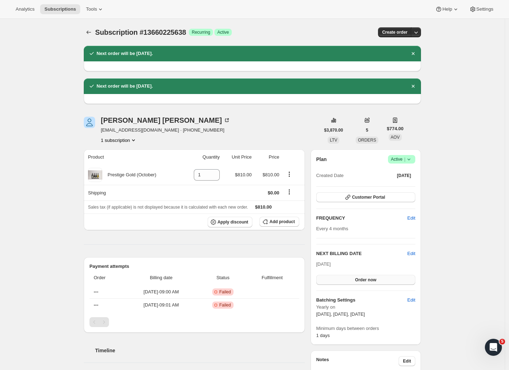 The image size is (509, 370). I want to click on h2: Payment attempts, so click(194, 266).